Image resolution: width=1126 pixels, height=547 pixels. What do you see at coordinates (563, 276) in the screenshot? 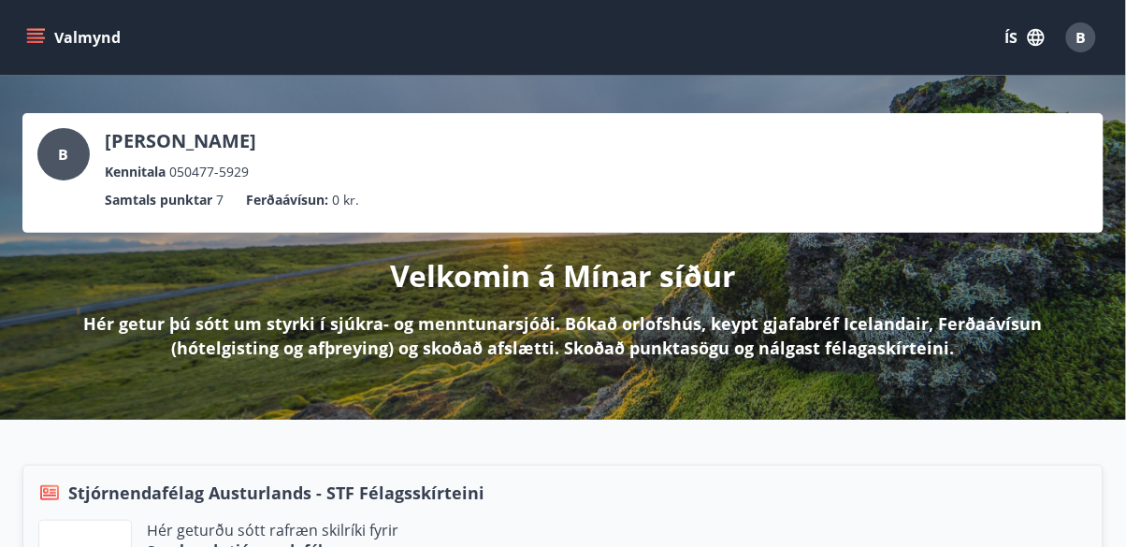
I see `p: Velkomin á Mínar síður` at bounding box center [563, 276].